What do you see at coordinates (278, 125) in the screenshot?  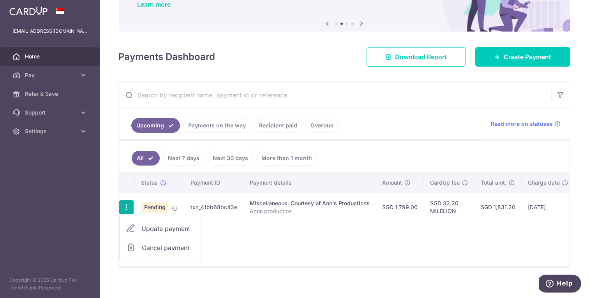 I see `a: Recipient paid` at bounding box center [278, 125].